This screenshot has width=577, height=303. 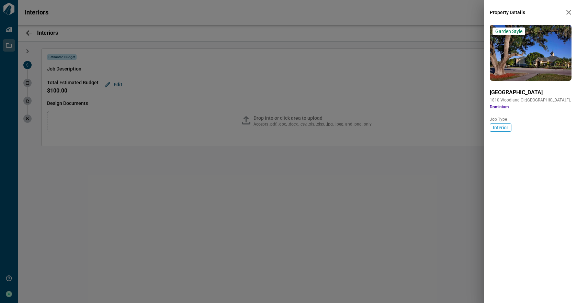 I want to click on img: property-asset, so click(x=531, y=53).